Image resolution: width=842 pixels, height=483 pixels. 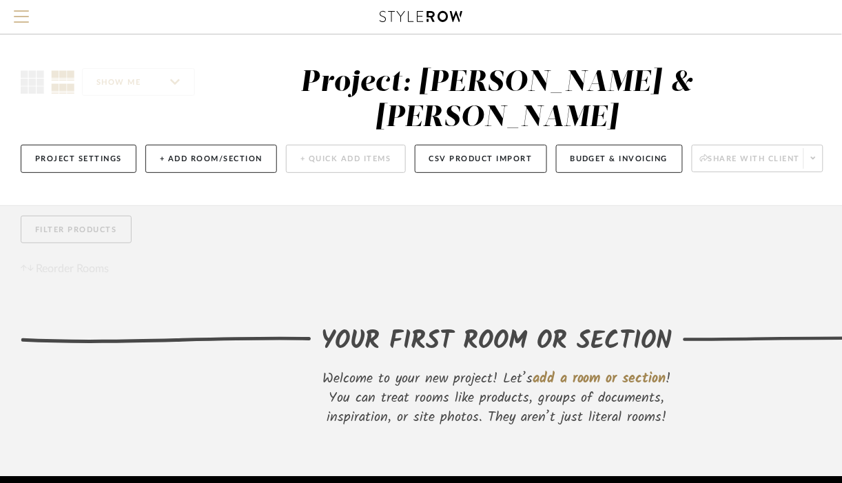 I want to click on button: Project Settings, so click(x=79, y=158).